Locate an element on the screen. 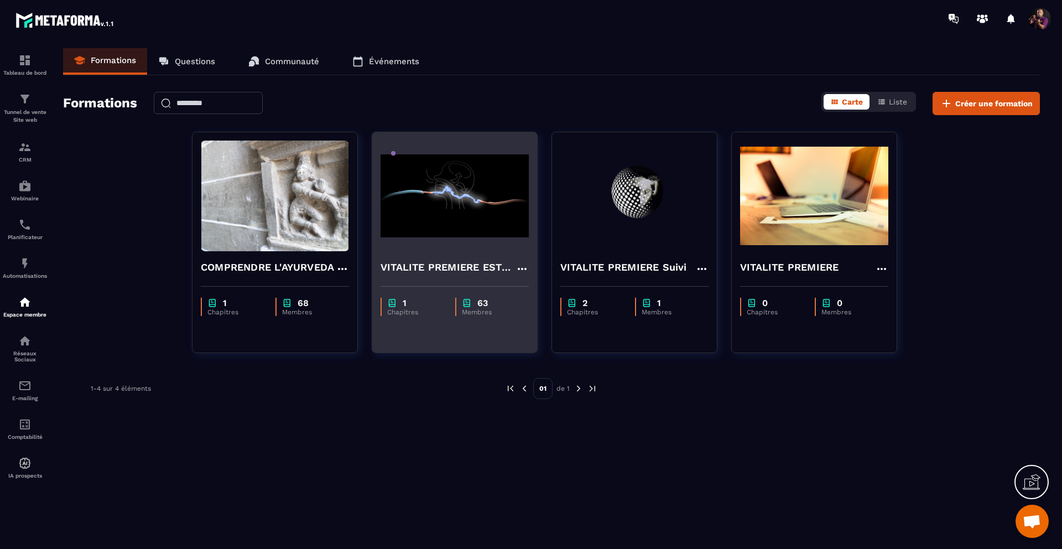 The image size is (1062, 549). span: Carte is located at coordinates (852, 102).